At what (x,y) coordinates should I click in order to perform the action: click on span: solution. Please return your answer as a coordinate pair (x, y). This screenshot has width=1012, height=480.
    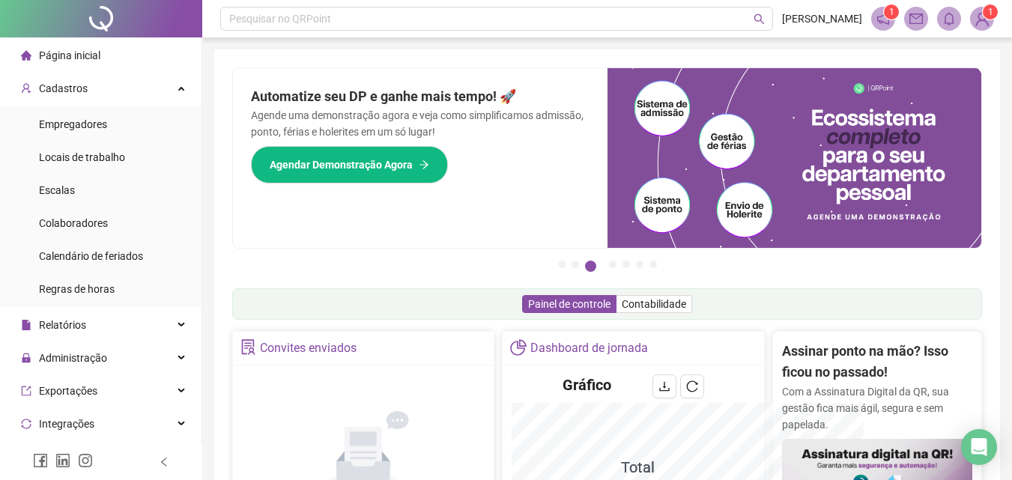
    Looking at the image, I should click on (248, 347).